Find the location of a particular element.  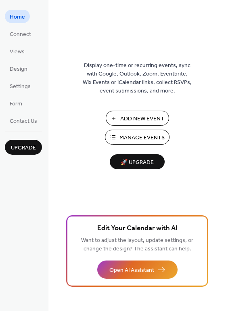

a: Home is located at coordinates (17, 16).